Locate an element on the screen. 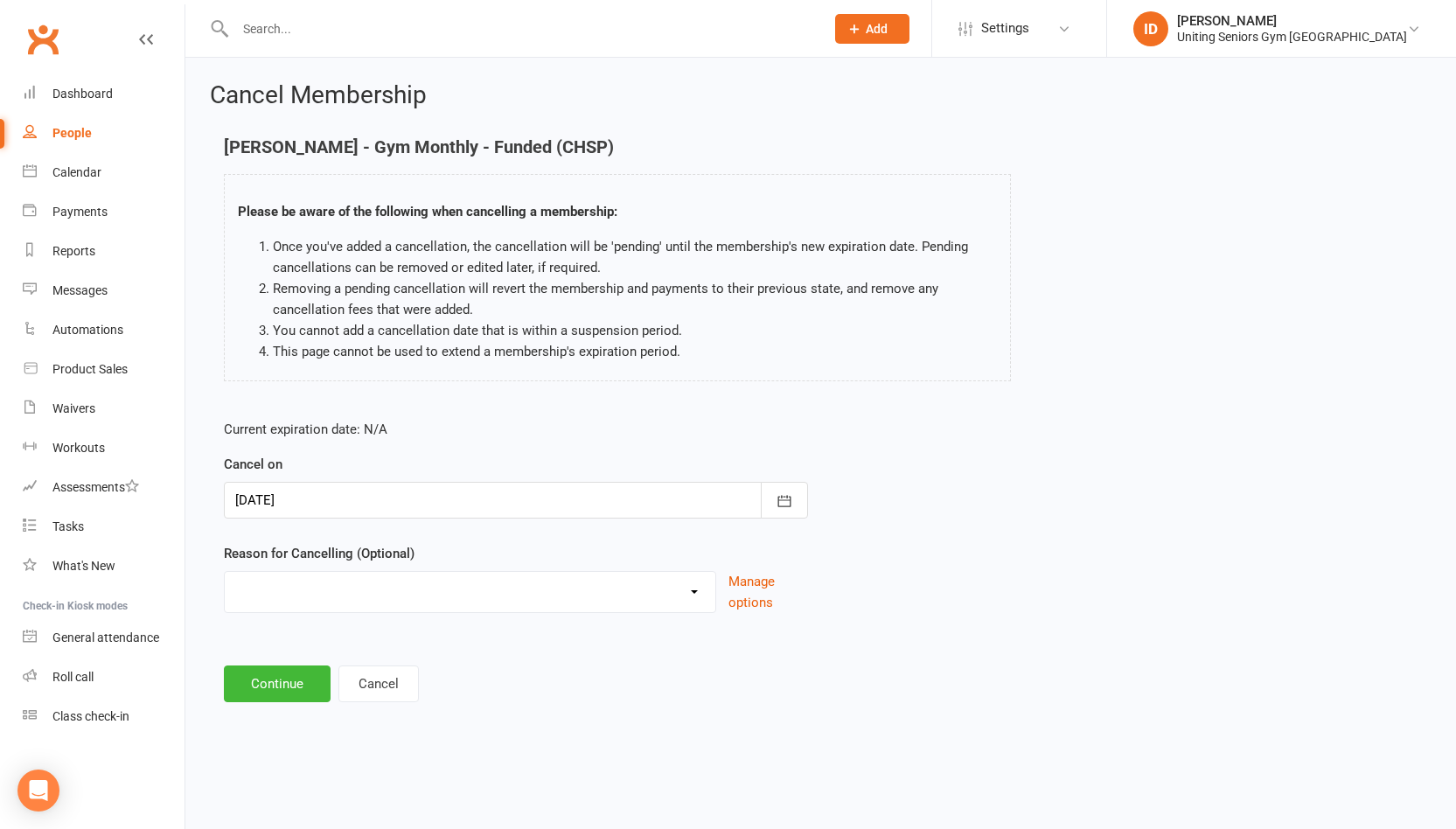 The height and width of the screenshot is (829, 1456). p: Current expiration date: N/A is located at coordinates (516, 429).